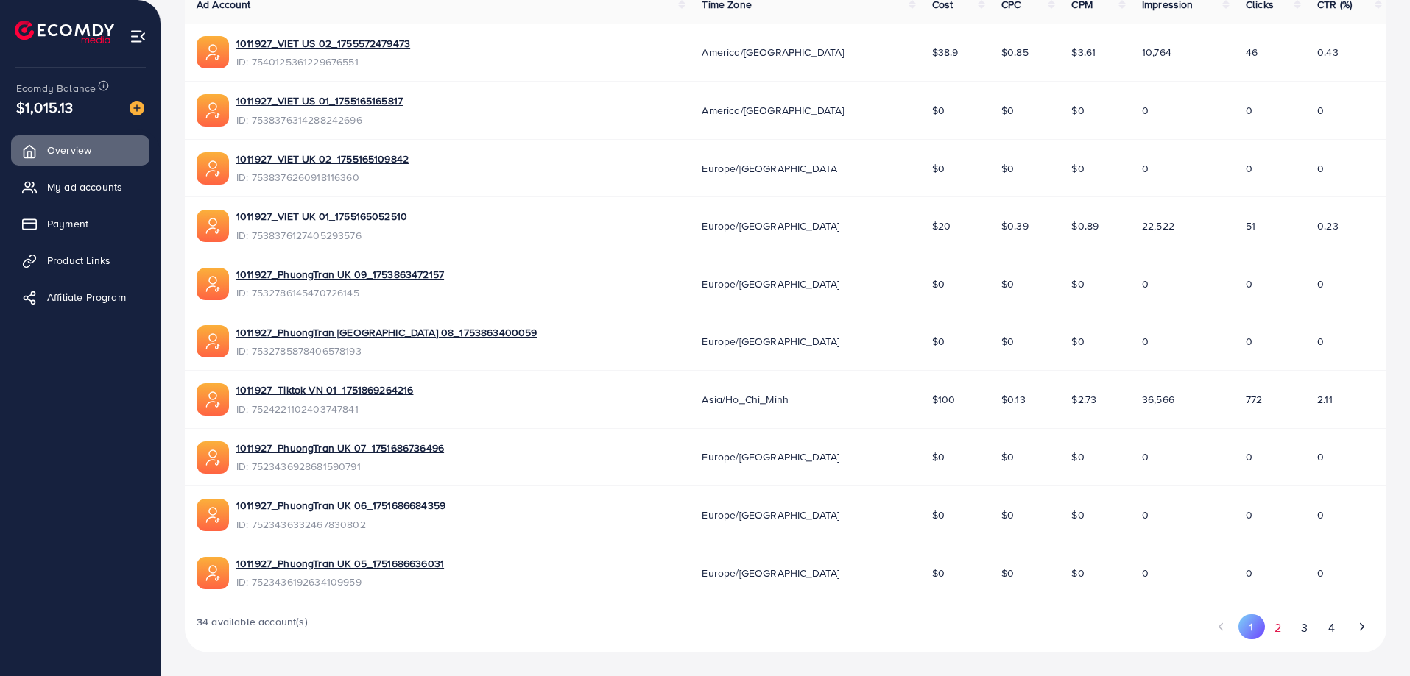 This screenshot has width=1410, height=676. Describe the element at coordinates (80, 261) in the screenshot. I see `a: Product Links` at that location.